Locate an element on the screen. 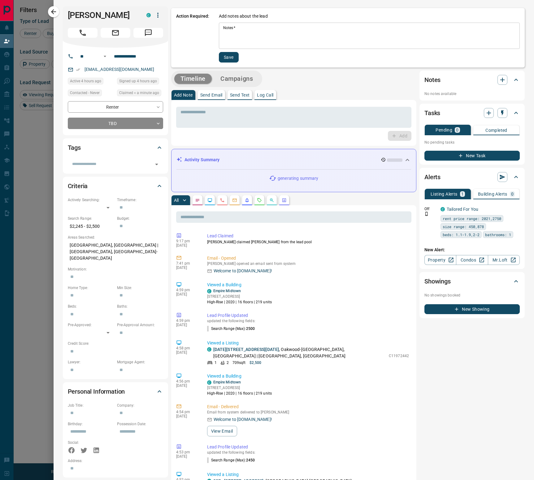 This screenshot has width=534, height=480. p: Activity Summary is located at coordinates (202, 160).